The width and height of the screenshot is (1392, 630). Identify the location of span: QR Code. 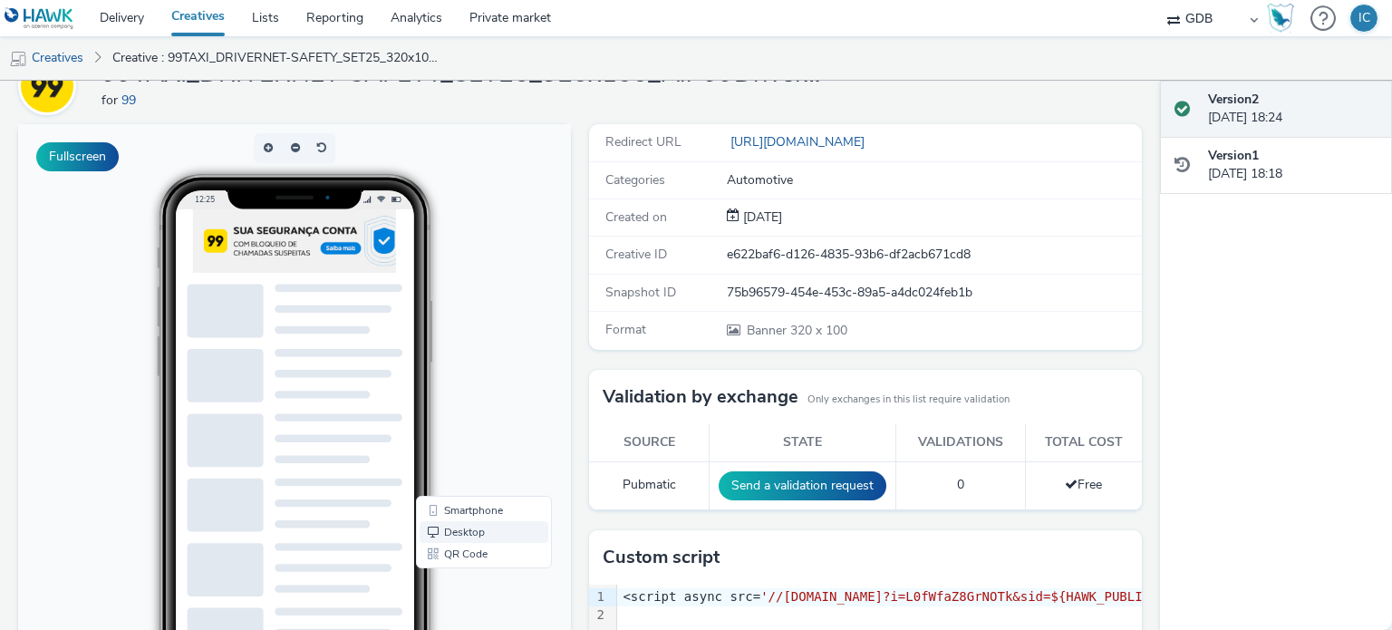
(448, 430).